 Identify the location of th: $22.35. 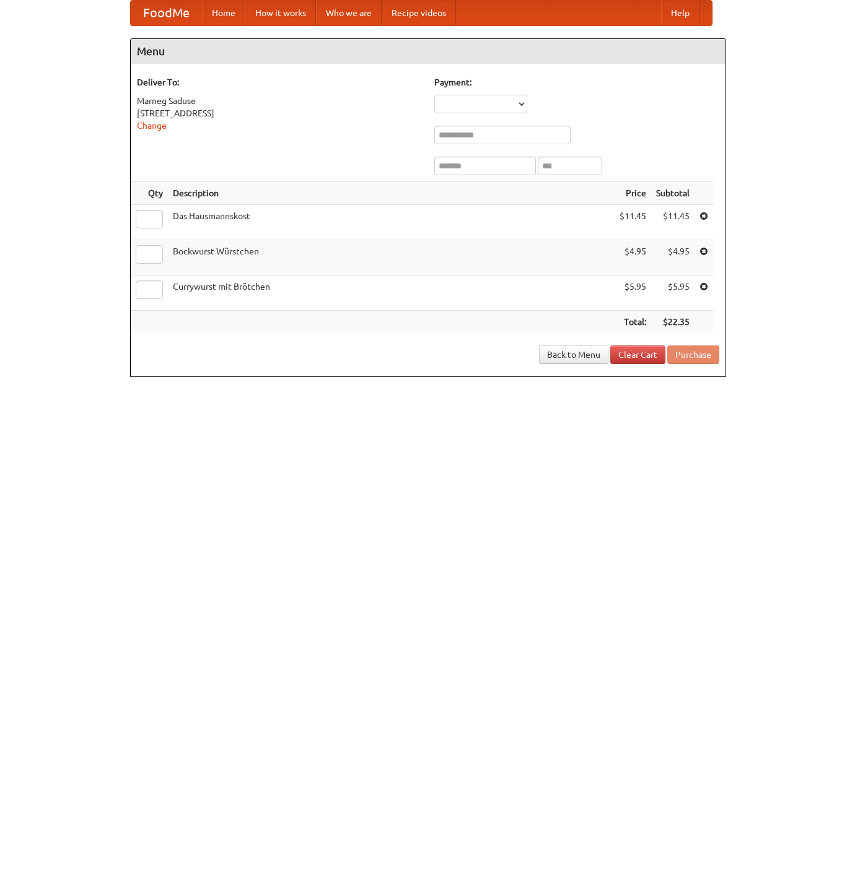
(673, 322).